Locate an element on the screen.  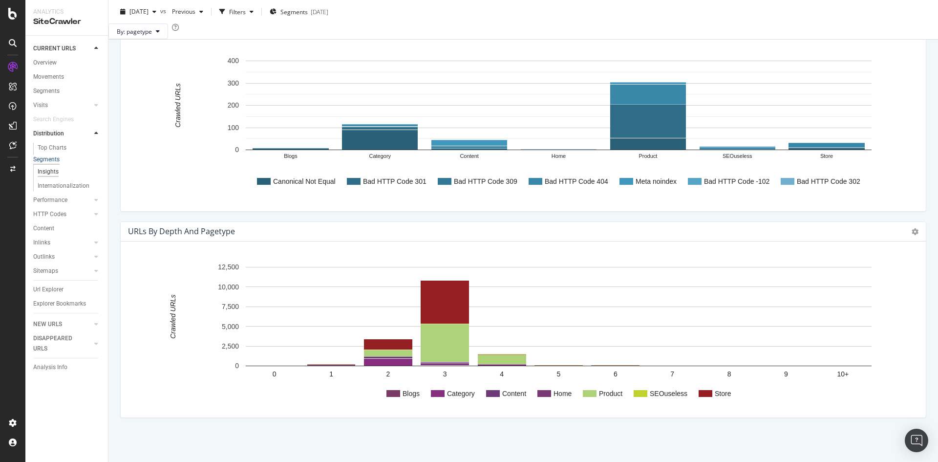
div: CURRENT URLS is located at coordinates (54, 48).